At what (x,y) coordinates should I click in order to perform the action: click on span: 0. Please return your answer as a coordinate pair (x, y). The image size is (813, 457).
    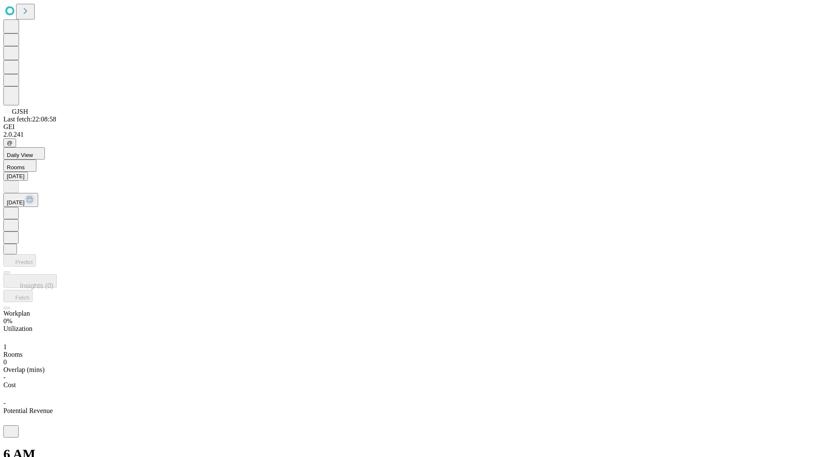
    Looking at the image, I should click on (5, 362).